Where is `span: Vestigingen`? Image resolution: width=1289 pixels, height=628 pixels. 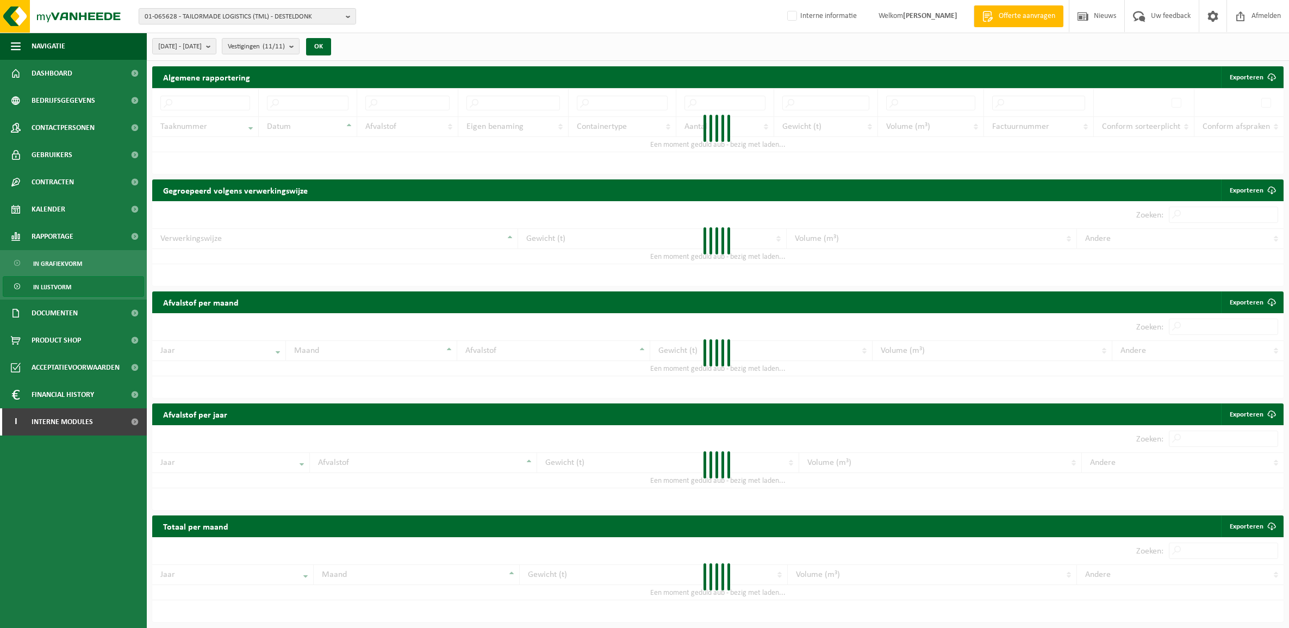
span: Vestigingen is located at coordinates (256, 47).